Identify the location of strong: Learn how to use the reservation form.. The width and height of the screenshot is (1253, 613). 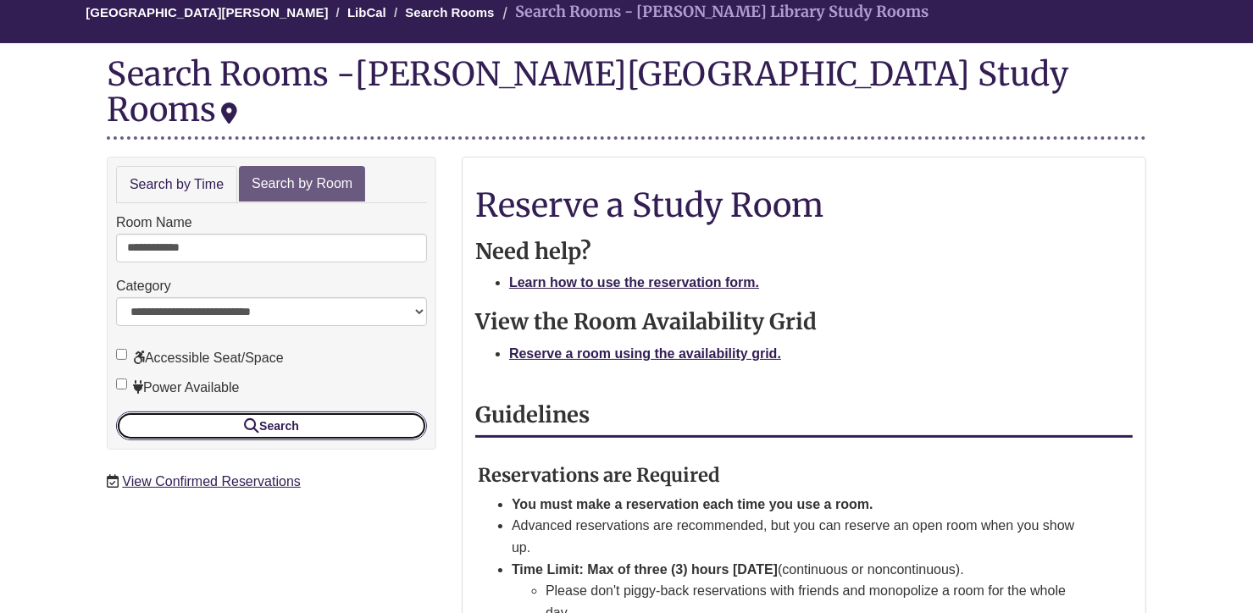
(634, 282).